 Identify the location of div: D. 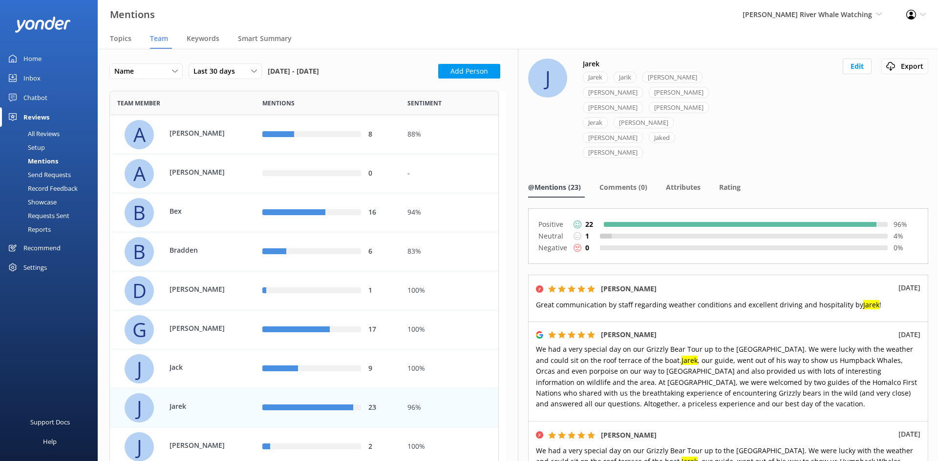
(139, 291).